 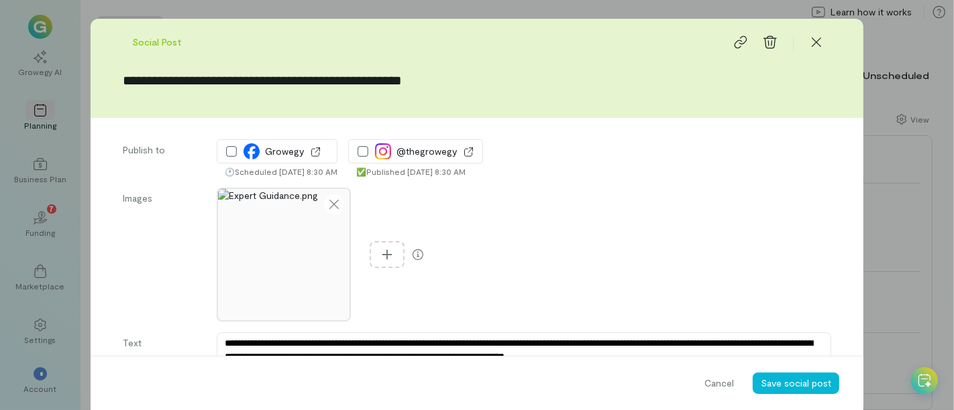 I want to click on img: Facebook, so click(x=251, y=152).